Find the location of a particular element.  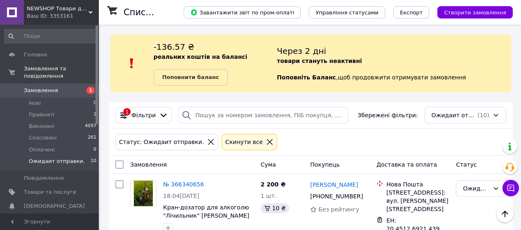

span: Через 2 дні is located at coordinates (302, 51).